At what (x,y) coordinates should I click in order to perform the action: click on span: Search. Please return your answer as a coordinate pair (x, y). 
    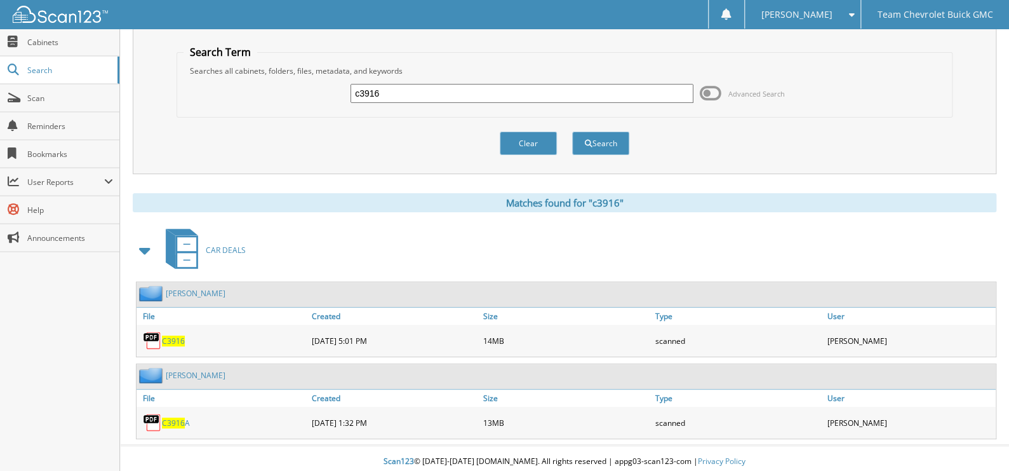
    Looking at the image, I should click on (69, 70).